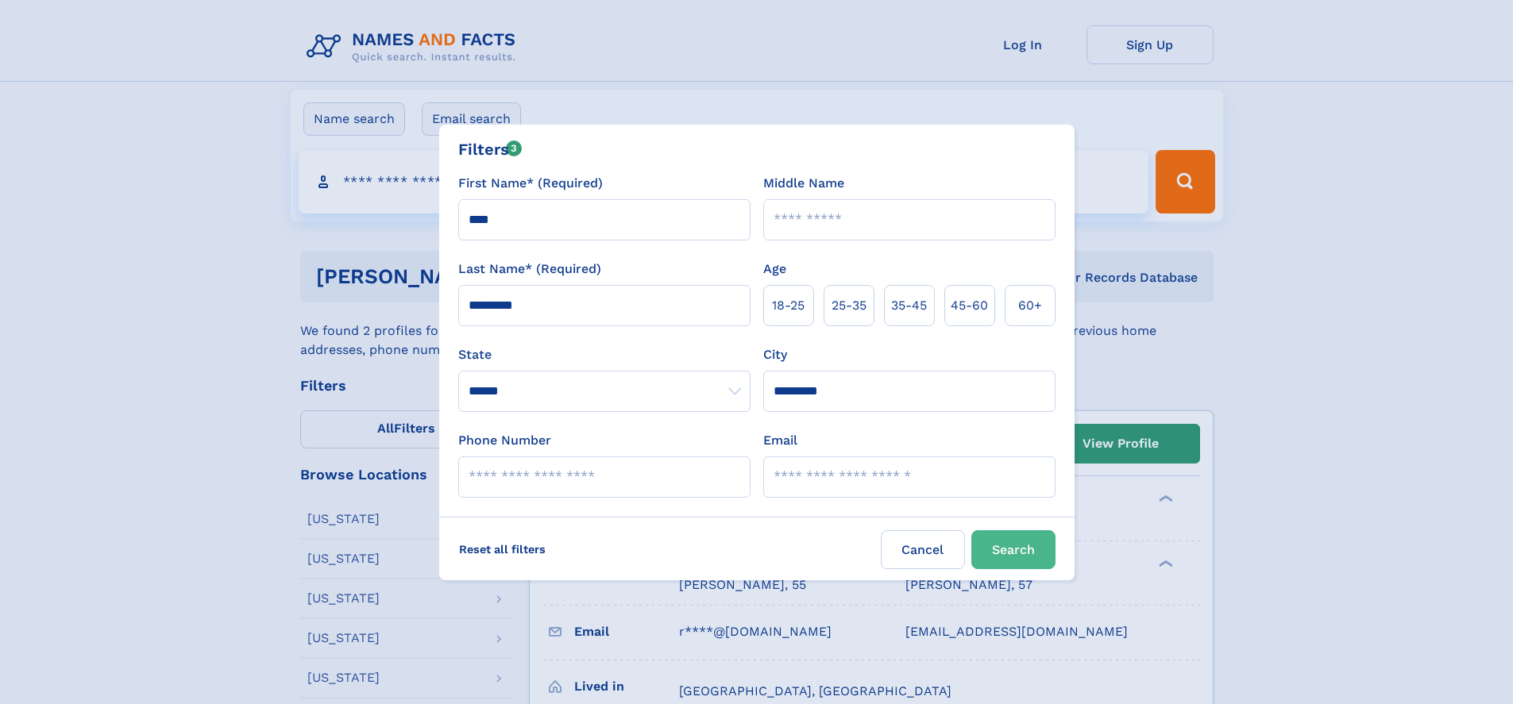 This screenshot has height=704, width=1513. I want to click on div: Filters, so click(490, 149).